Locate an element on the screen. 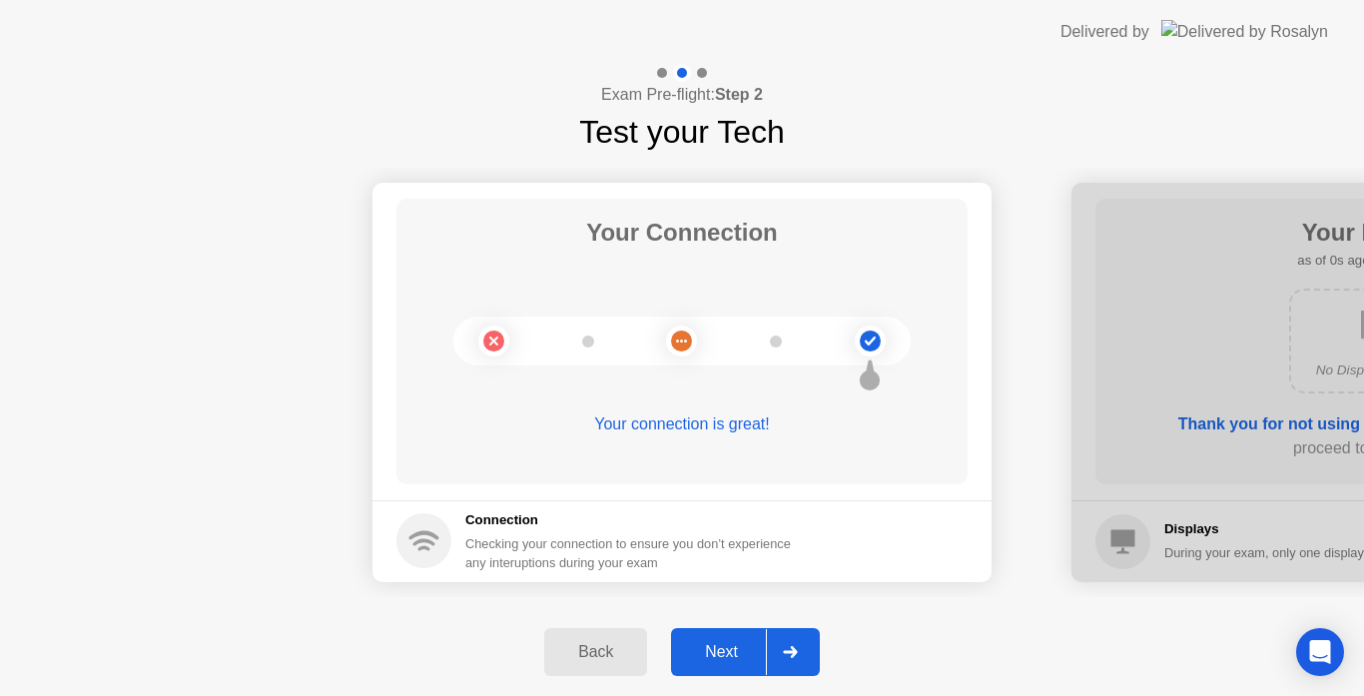  div: Next is located at coordinates (721, 652).